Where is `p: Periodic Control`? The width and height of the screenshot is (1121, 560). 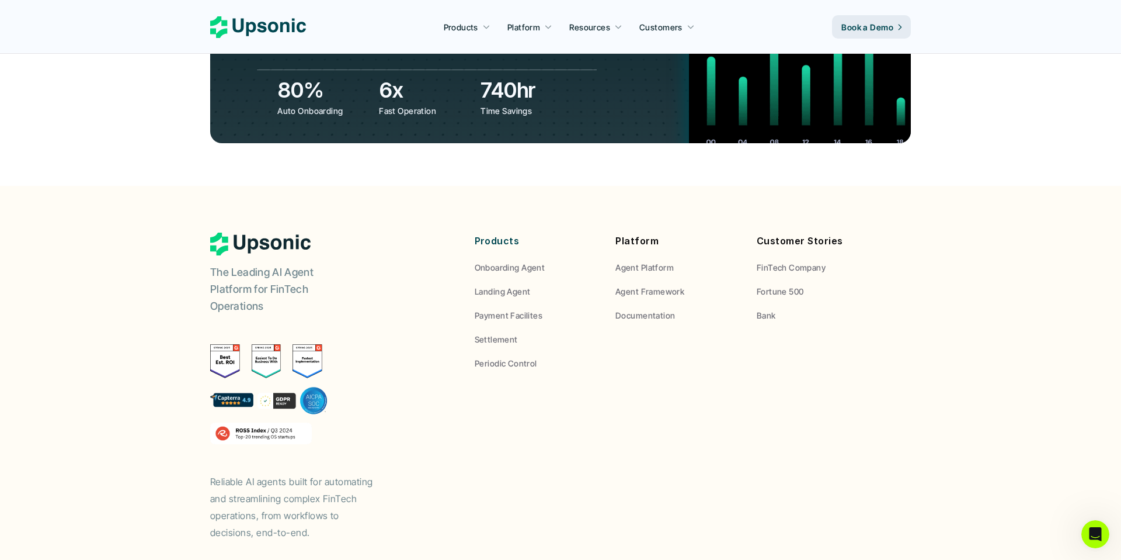
p: Periodic Control is located at coordinates (506, 363).